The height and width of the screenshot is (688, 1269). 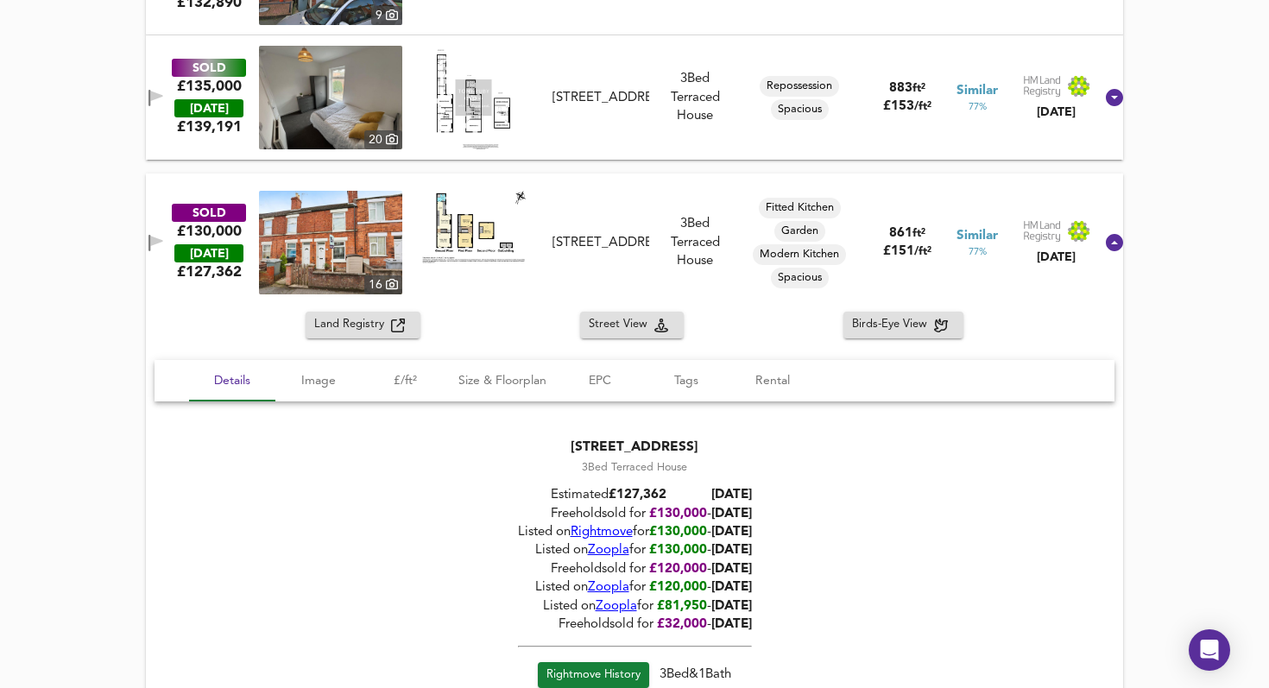 What do you see at coordinates (319, 381) in the screenshot?
I see `span: Image` at bounding box center [319, 381].